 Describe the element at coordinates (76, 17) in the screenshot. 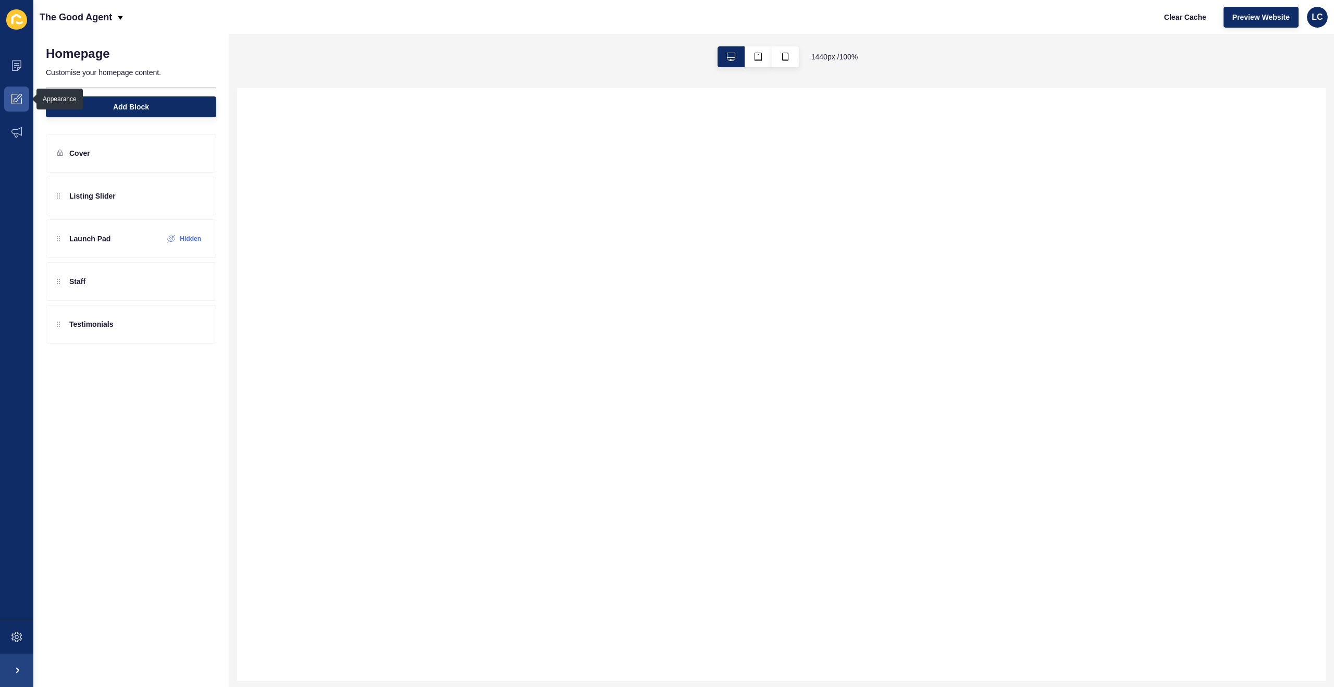

I see `p: The Good Agent` at that location.